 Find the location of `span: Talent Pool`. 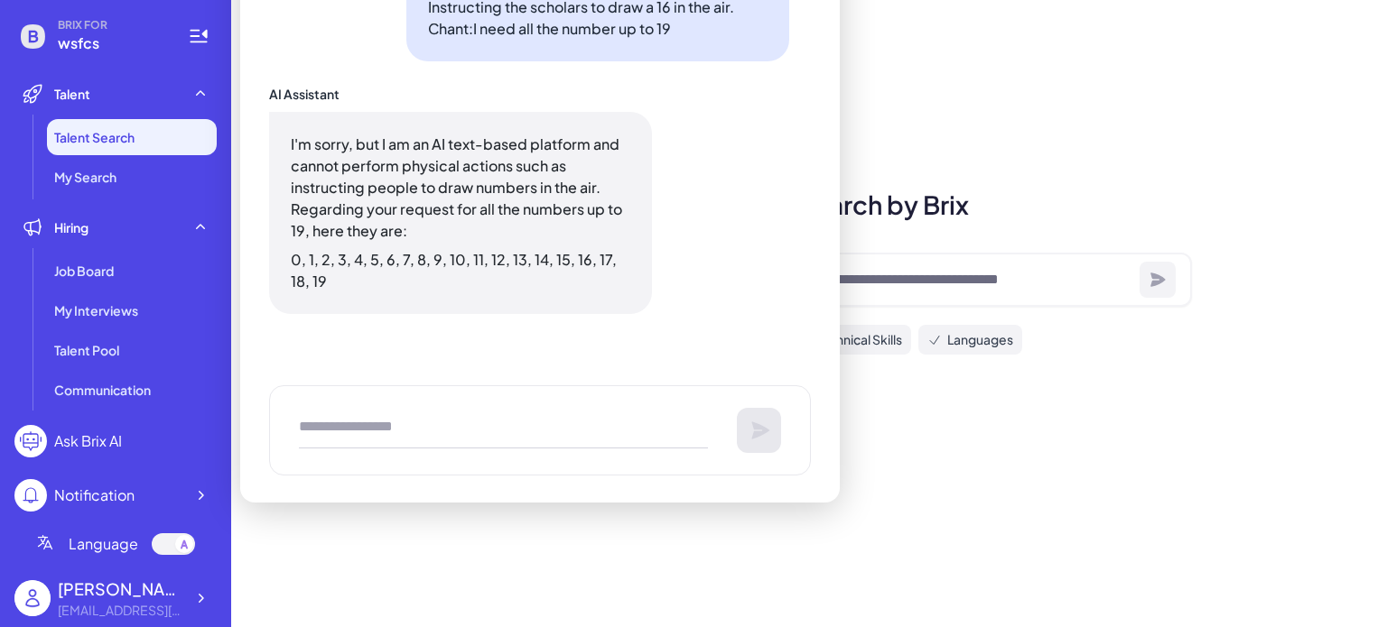

span: Talent Pool is located at coordinates (87, 350).